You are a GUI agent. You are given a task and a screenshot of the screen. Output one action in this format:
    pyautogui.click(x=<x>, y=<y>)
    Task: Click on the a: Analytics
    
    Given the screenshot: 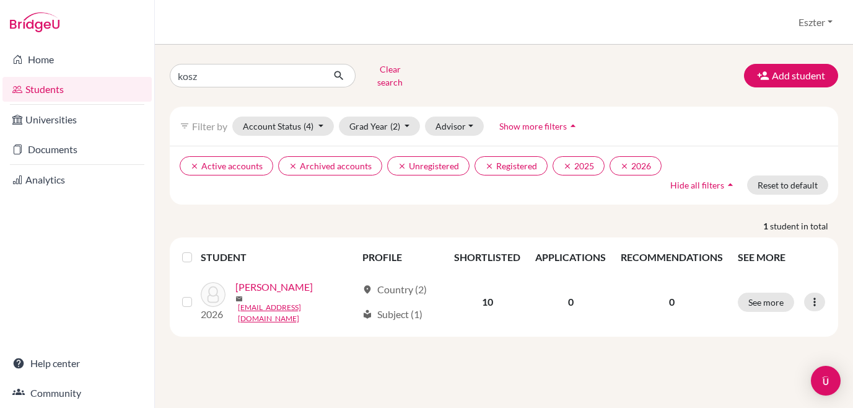 What is the action you would take?
    pyautogui.click(x=77, y=180)
    